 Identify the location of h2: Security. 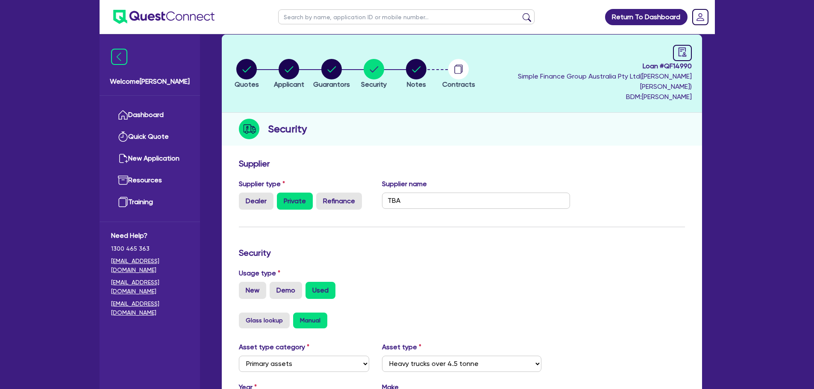
(287, 129).